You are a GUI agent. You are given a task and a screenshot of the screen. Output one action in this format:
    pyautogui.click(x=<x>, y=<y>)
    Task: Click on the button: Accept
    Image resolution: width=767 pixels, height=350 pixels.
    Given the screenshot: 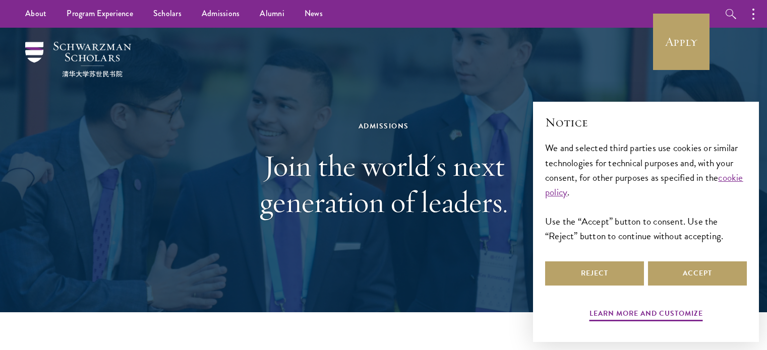 What is the action you would take?
    pyautogui.click(x=697, y=274)
    